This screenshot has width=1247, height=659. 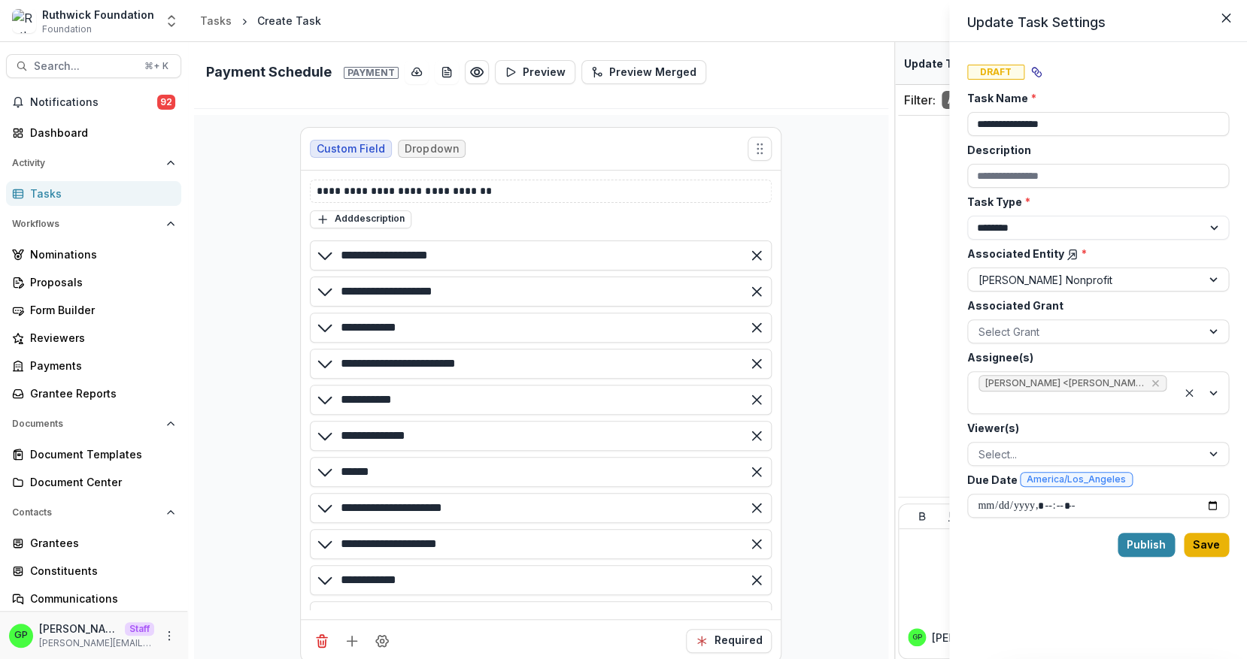 What do you see at coordinates (1093, 253) in the screenshot?
I see `label: Associated Entity` at bounding box center [1093, 253].